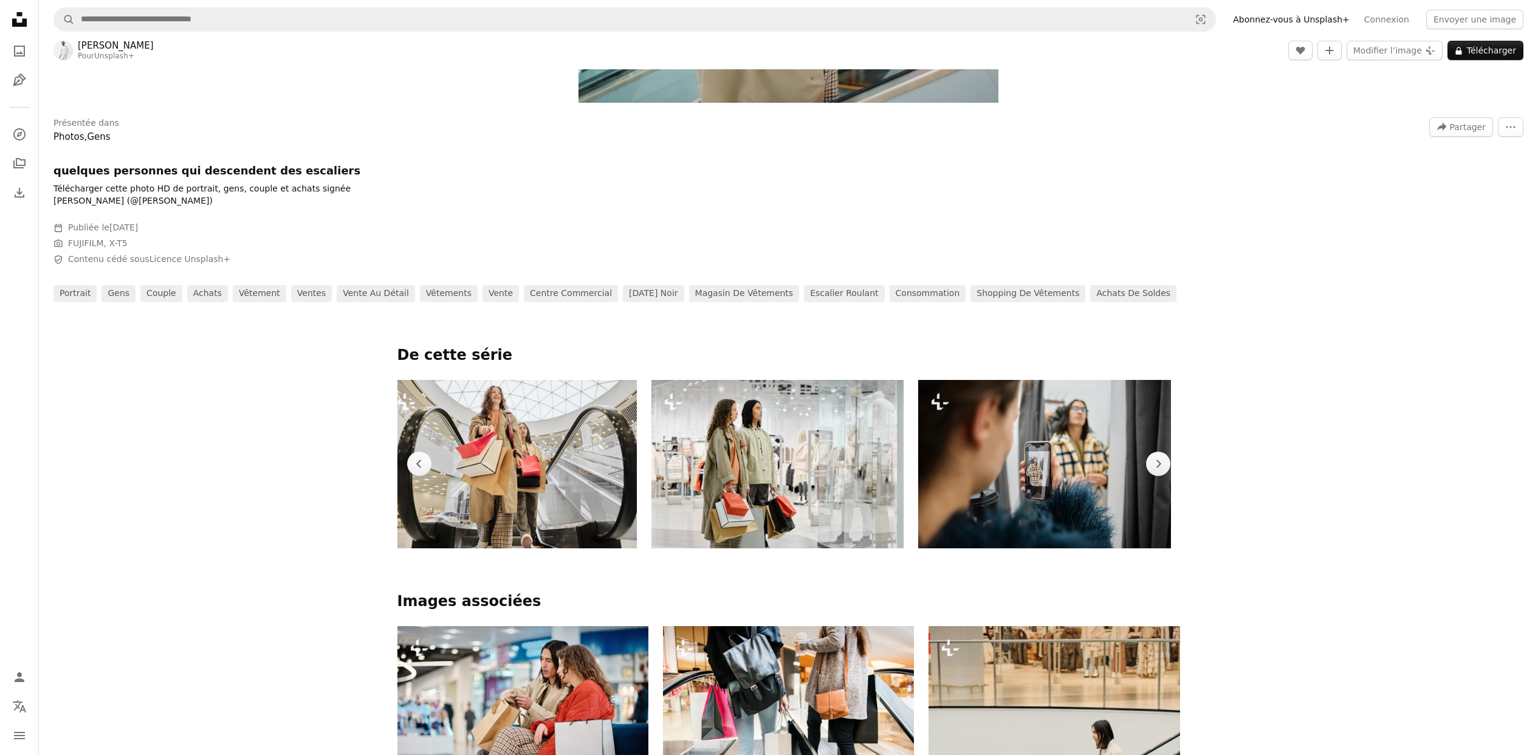  What do you see at coordinates (1510, 127) in the screenshot?
I see `button: Plus d’actions` at bounding box center [1510, 127].